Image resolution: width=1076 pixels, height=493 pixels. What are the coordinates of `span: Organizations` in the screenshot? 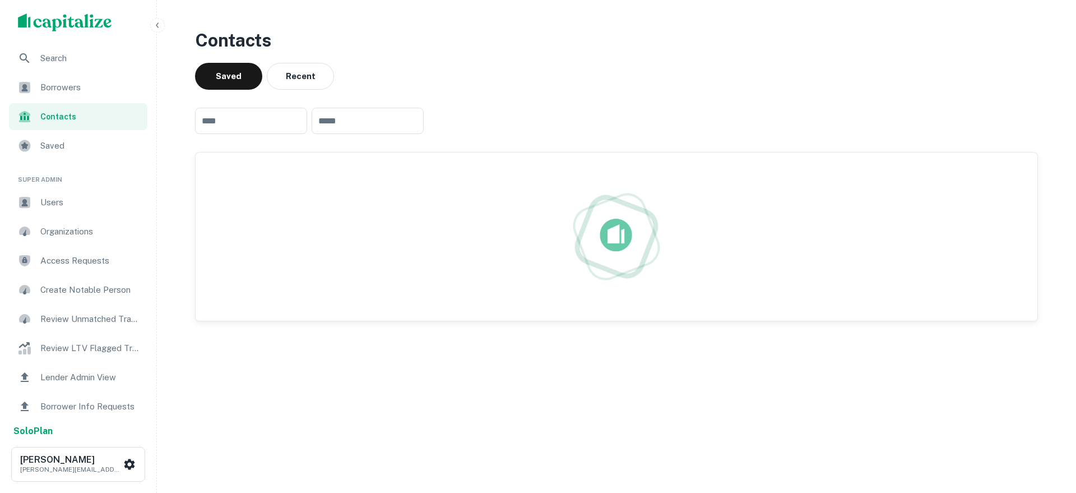 It's located at (90, 231).